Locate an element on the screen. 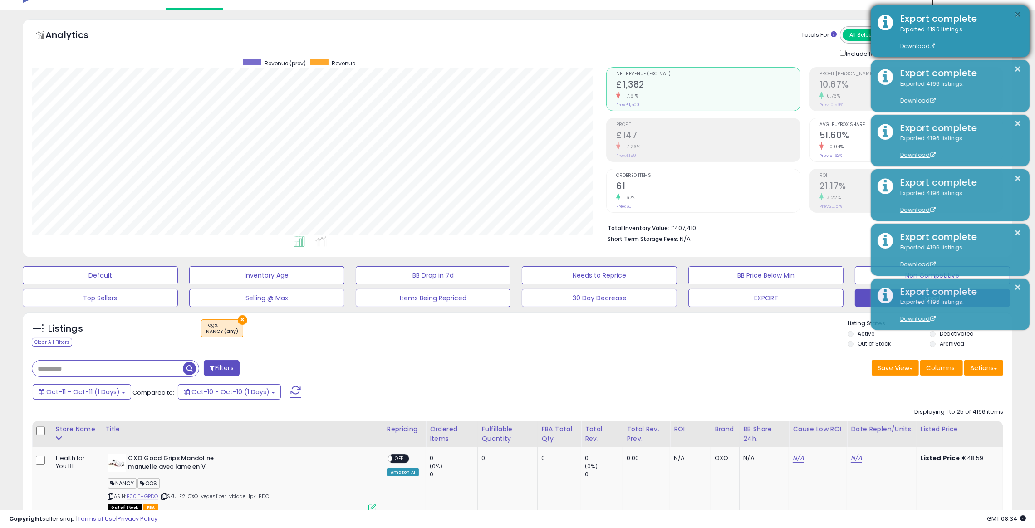  div: Fulfillable Quantity is located at coordinates (507, 434).